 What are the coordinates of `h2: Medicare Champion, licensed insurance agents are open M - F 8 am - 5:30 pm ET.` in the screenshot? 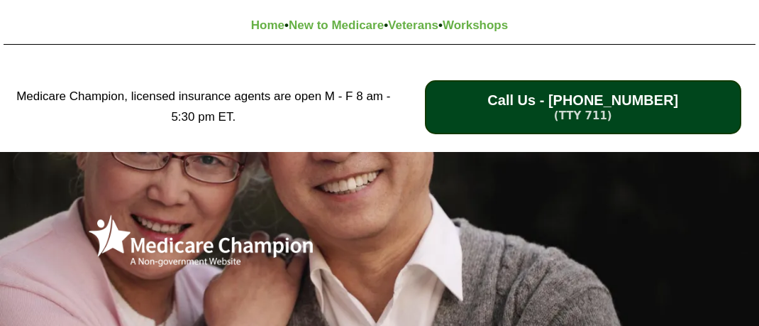 It's located at (204, 107).